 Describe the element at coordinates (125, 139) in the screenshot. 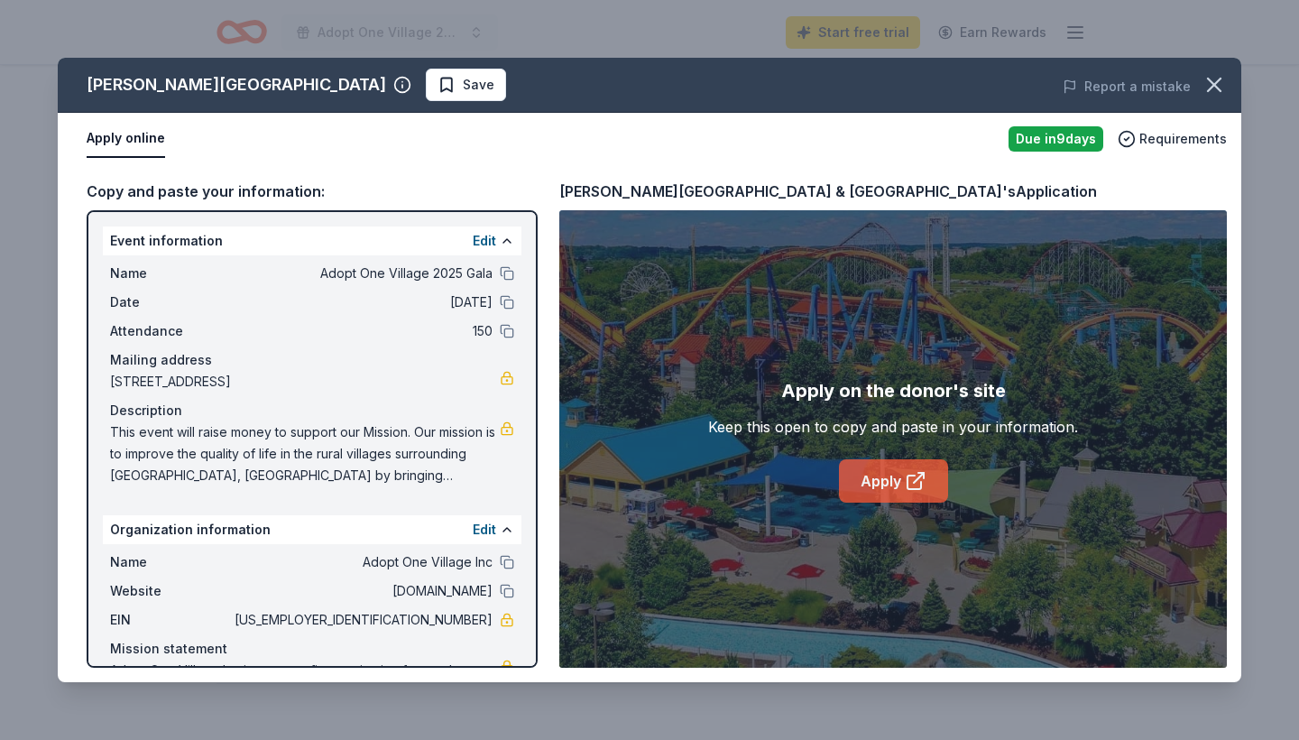

I see `button: Apply online` at that location.